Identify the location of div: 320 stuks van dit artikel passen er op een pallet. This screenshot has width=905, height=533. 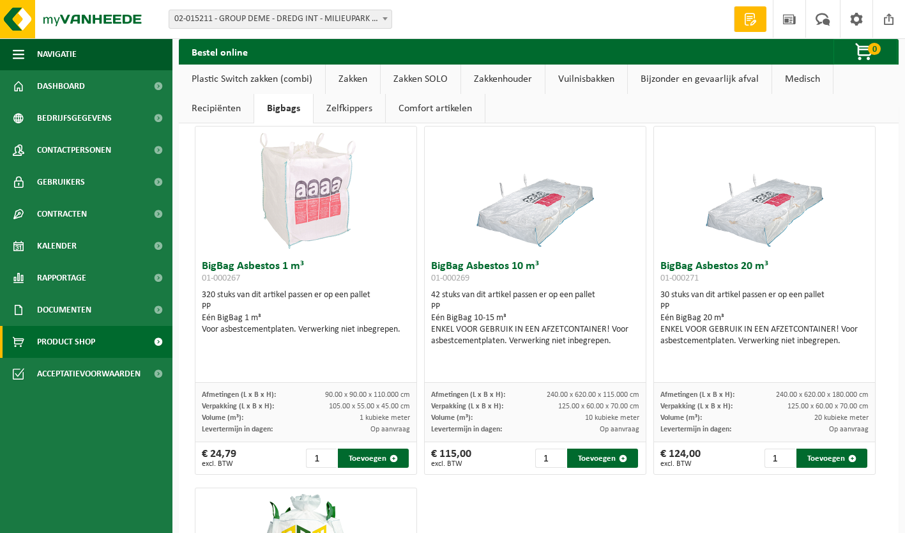
(306, 312).